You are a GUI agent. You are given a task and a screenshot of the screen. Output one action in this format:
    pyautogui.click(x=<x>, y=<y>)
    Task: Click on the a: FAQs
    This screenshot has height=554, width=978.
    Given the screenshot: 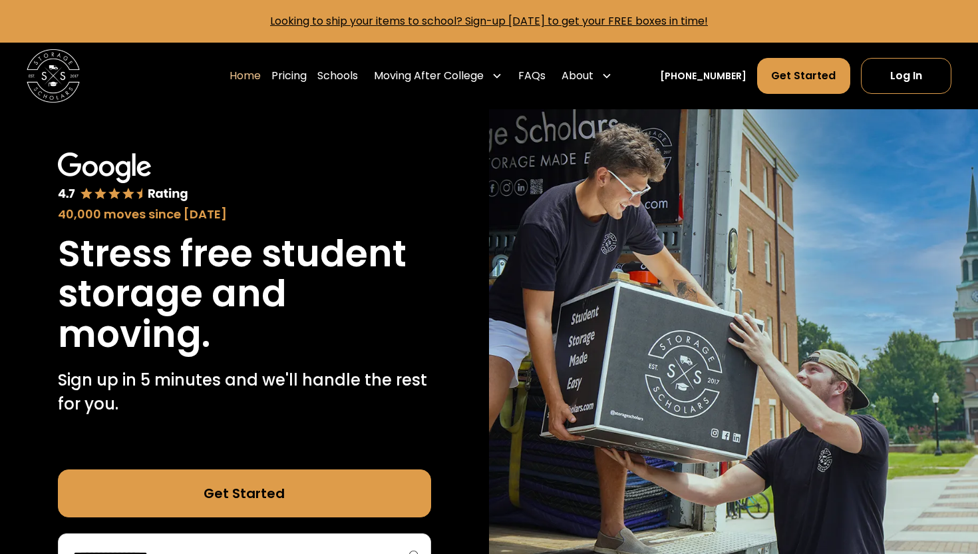 What is the action you would take?
    pyautogui.click(x=532, y=76)
    